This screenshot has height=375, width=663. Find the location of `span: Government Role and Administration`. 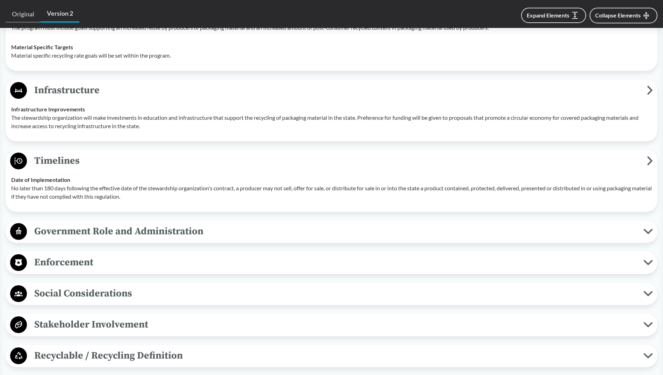

span: Government Role and Administration is located at coordinates (335, 231).